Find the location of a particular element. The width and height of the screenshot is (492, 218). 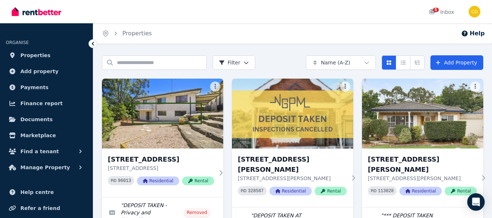

code: 113028 is located at coordinates (386, 191).